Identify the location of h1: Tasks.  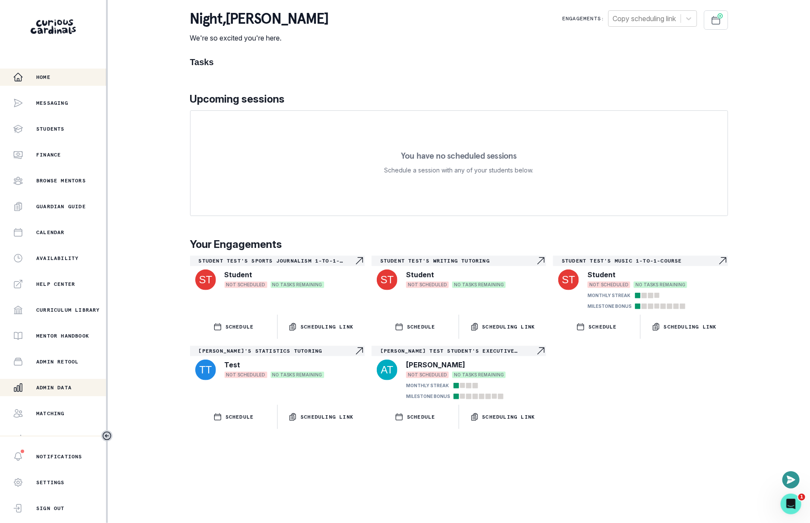
(459, 62).